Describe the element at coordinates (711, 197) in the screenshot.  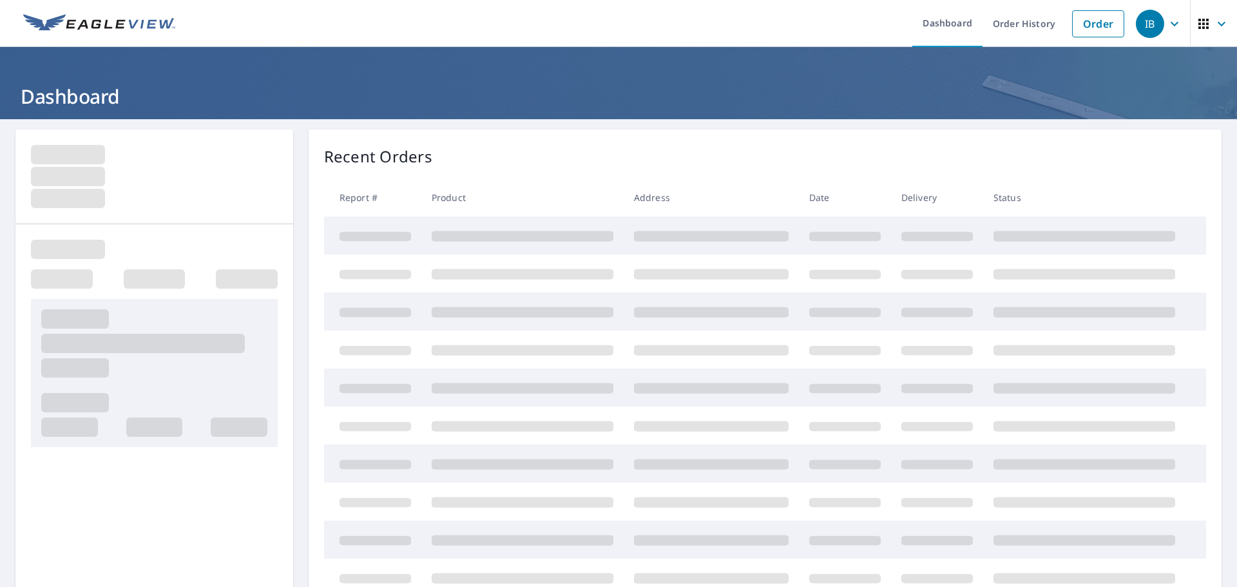
I see `th: Address` at that location.